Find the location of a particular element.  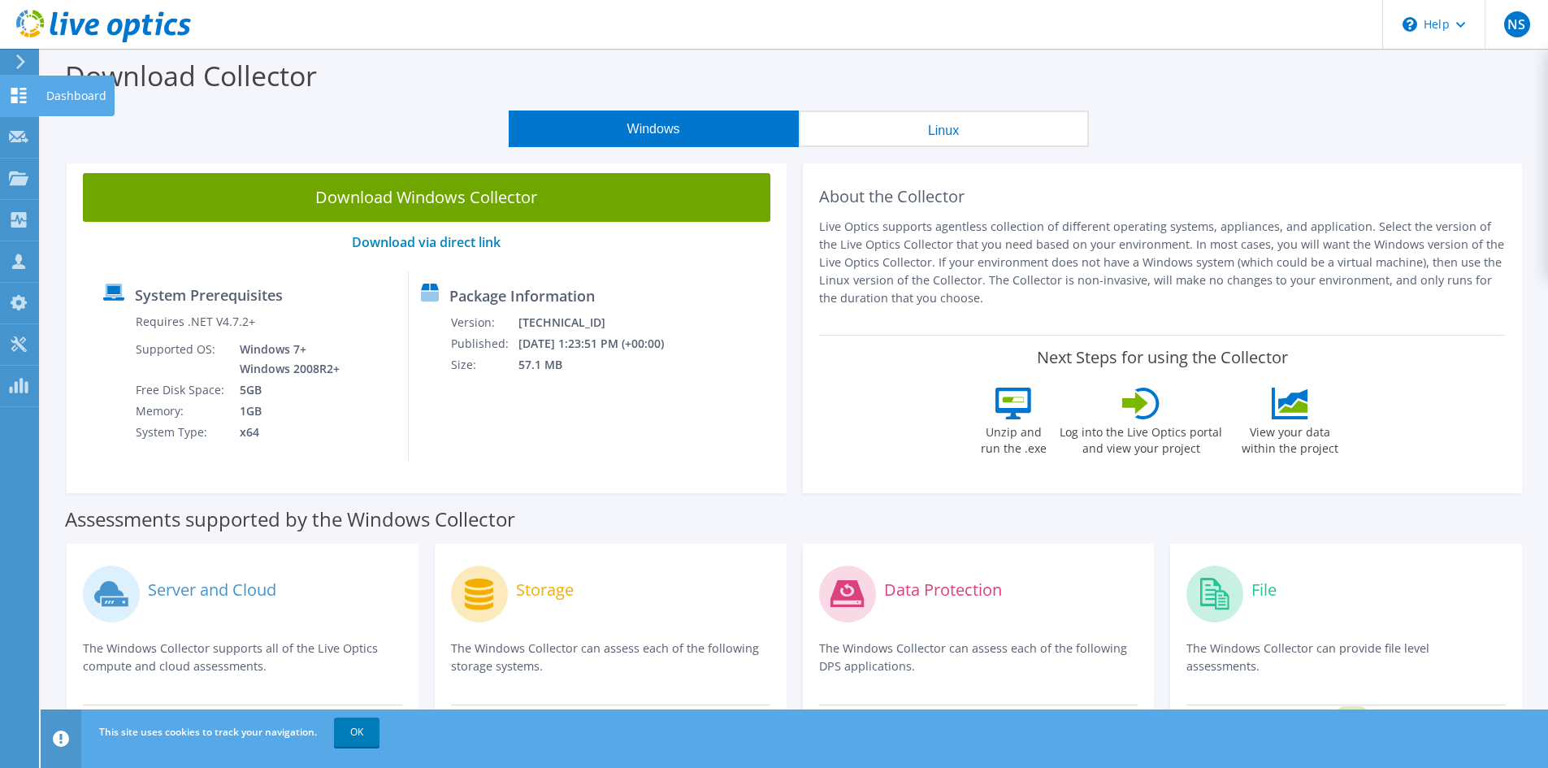

td: Published: is located at coordinates (483, 344).